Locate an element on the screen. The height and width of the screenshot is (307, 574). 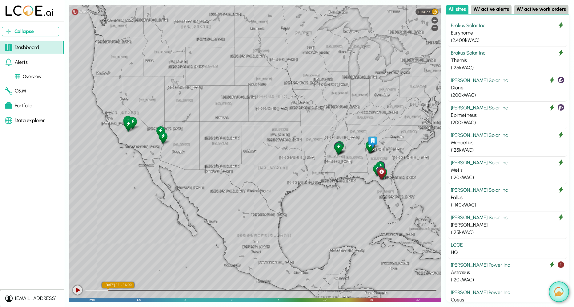
div: Portfolio is located at coordinates (18, 106).